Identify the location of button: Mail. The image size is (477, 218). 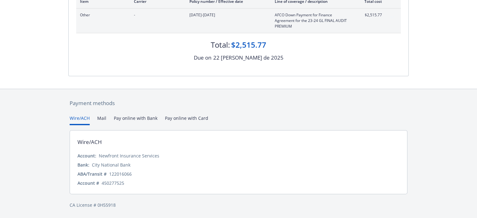
(102, 120).